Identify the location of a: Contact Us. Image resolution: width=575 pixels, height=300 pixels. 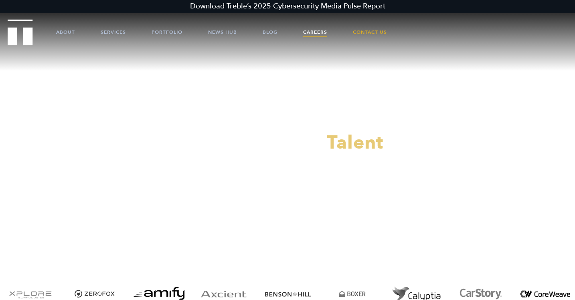
(370, 32).